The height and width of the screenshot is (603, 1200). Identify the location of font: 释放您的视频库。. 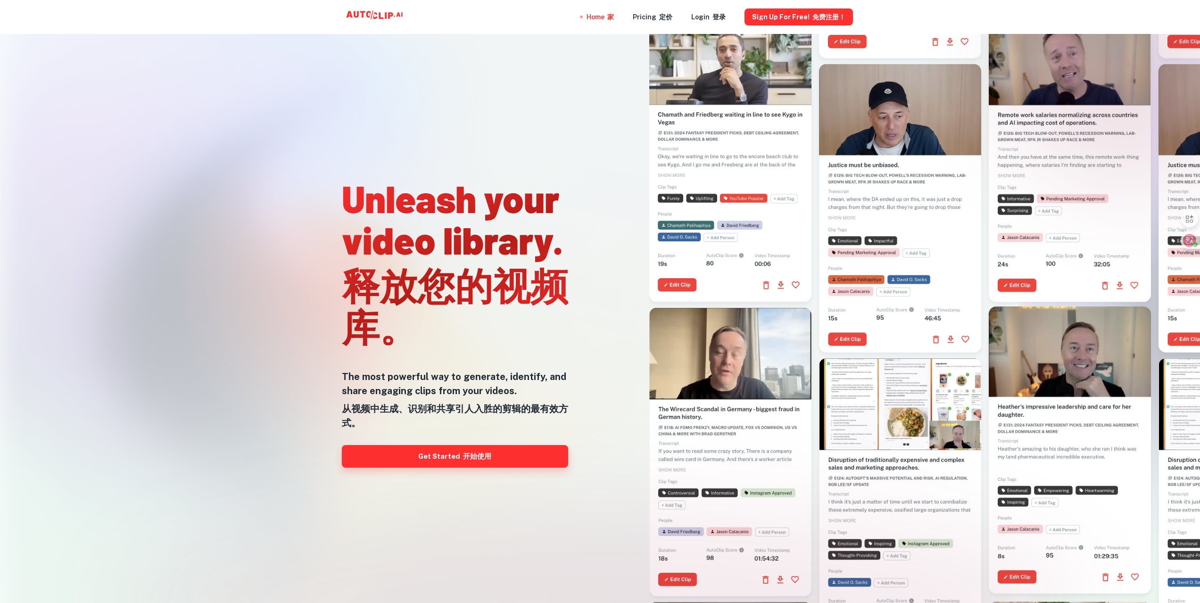
(455, 305).